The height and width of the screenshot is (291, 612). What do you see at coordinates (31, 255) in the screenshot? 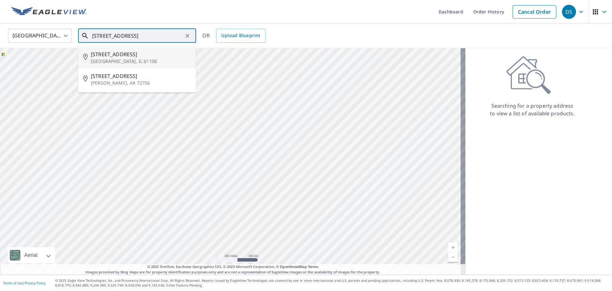
I see `div: Aerial` at bounding box center [31, 255].